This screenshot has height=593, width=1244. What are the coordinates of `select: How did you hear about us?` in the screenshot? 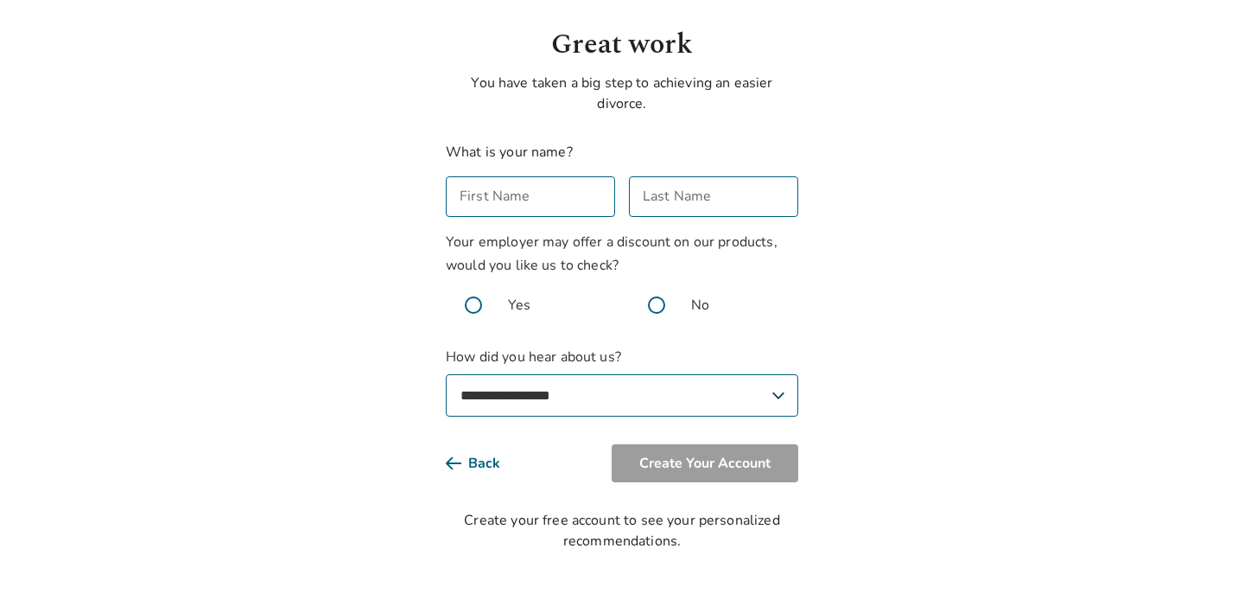 It's located at (622, 395).